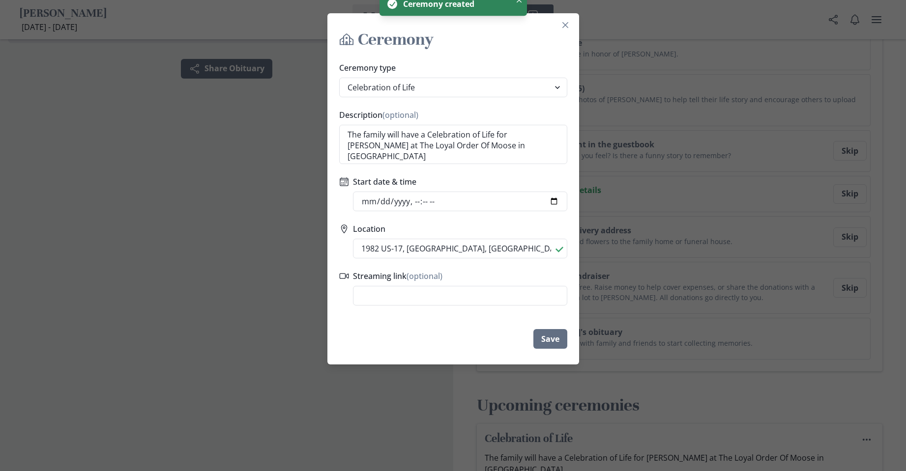  I want to click on button: Save, so click(550, 339).